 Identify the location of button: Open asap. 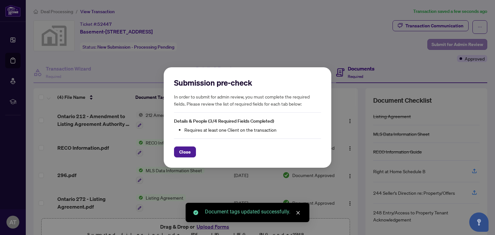
(479, 222).